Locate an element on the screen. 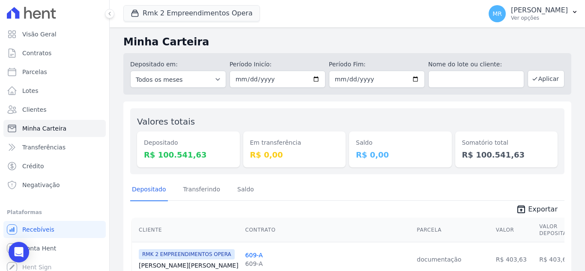 Image resolution: width=585 pixels, height=271 pixels. label: Valores totais is located at coordinates (166, 122).